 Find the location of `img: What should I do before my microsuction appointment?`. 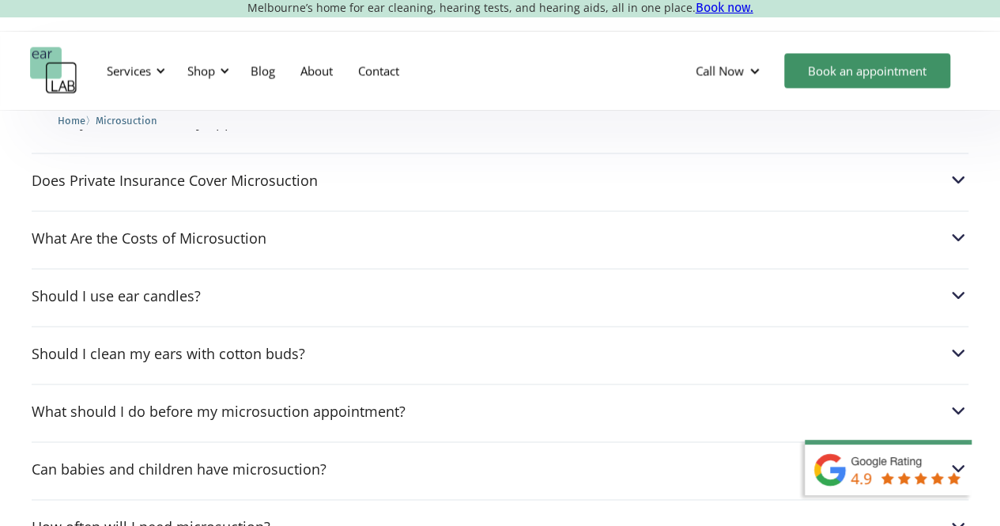

img: What should I do before my microsuction appointment? is located at coordinates (958, 410).